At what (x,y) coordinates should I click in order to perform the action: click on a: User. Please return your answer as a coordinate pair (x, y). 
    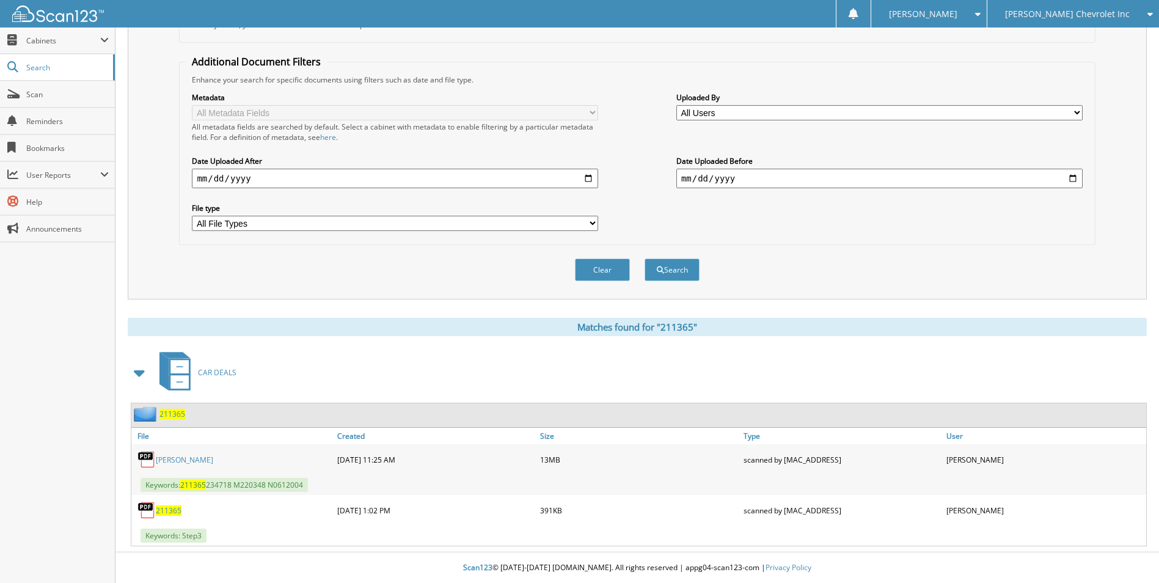
    Looking at the image, I should click on (1045, 436).